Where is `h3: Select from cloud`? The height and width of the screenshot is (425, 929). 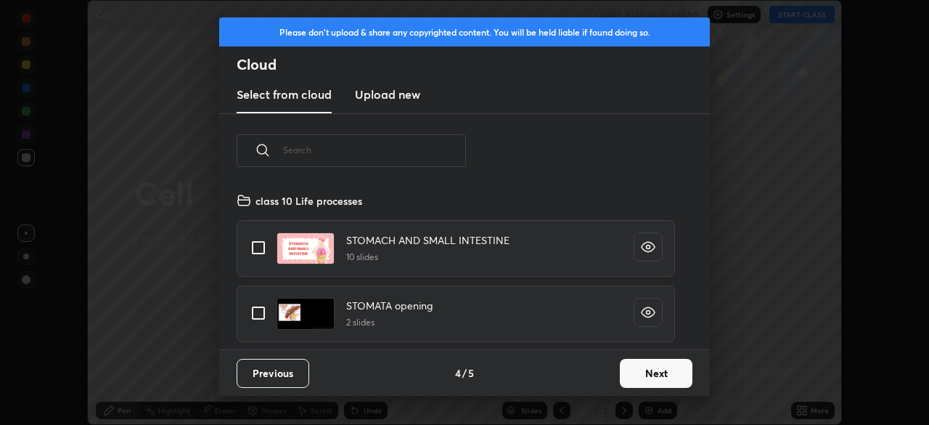 h3: Select from cloud is located at coordinates (284, 94).